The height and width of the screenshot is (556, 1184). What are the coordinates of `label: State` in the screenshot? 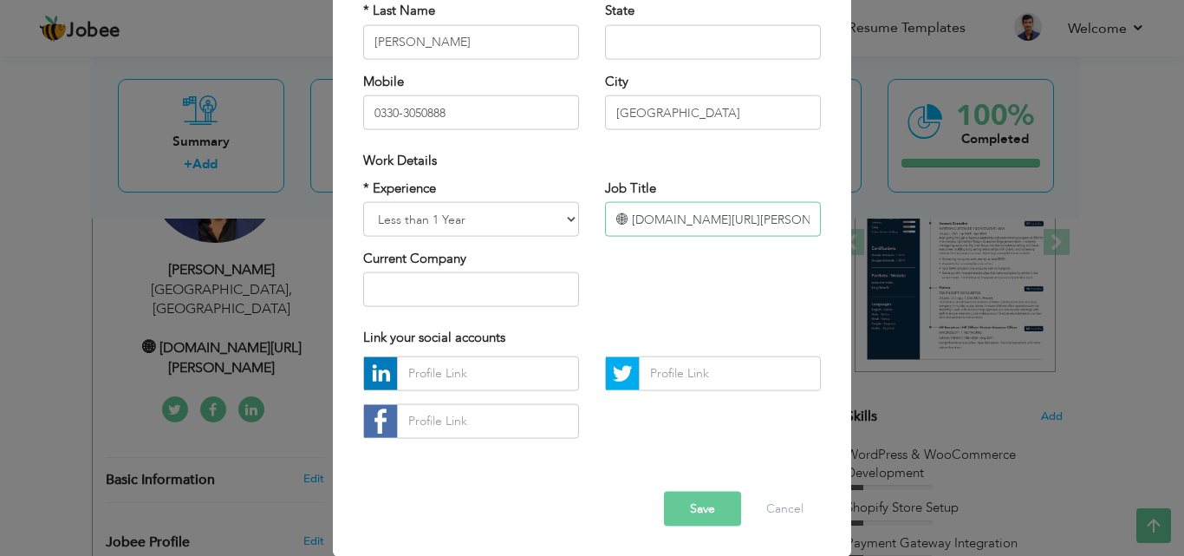 It's located at (620, 10).